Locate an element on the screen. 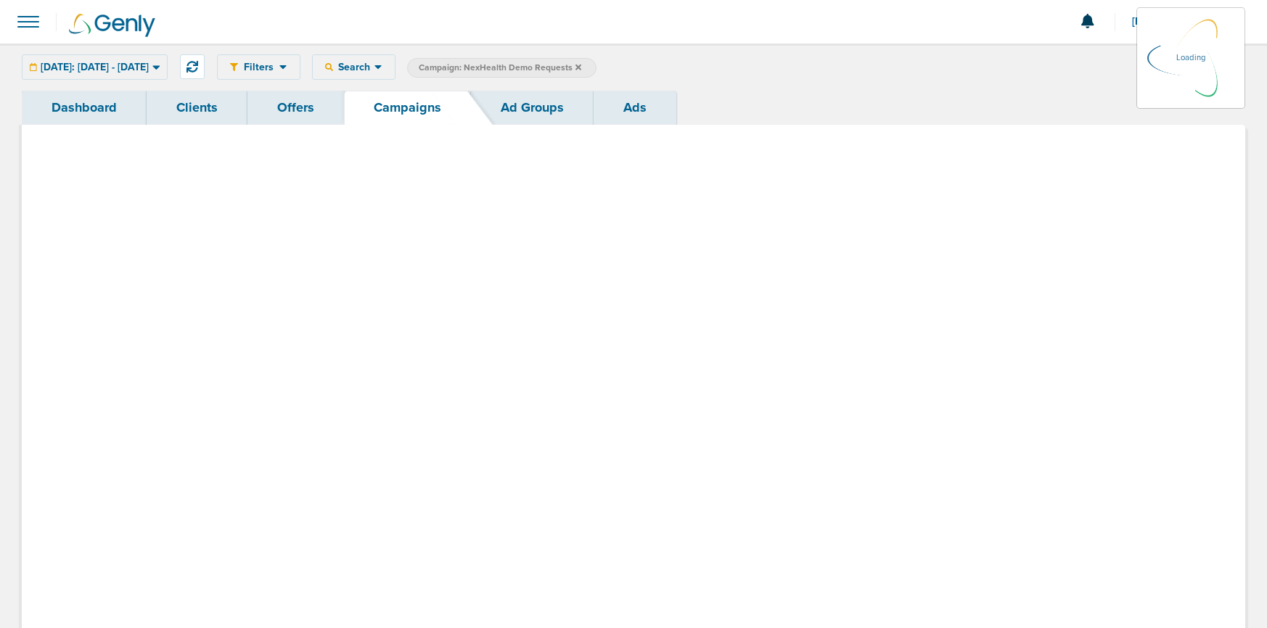 This screenshot has height=628, width=1267. span: Campaign: NexHealth Demo Requests is located at coordinates (500, 67).